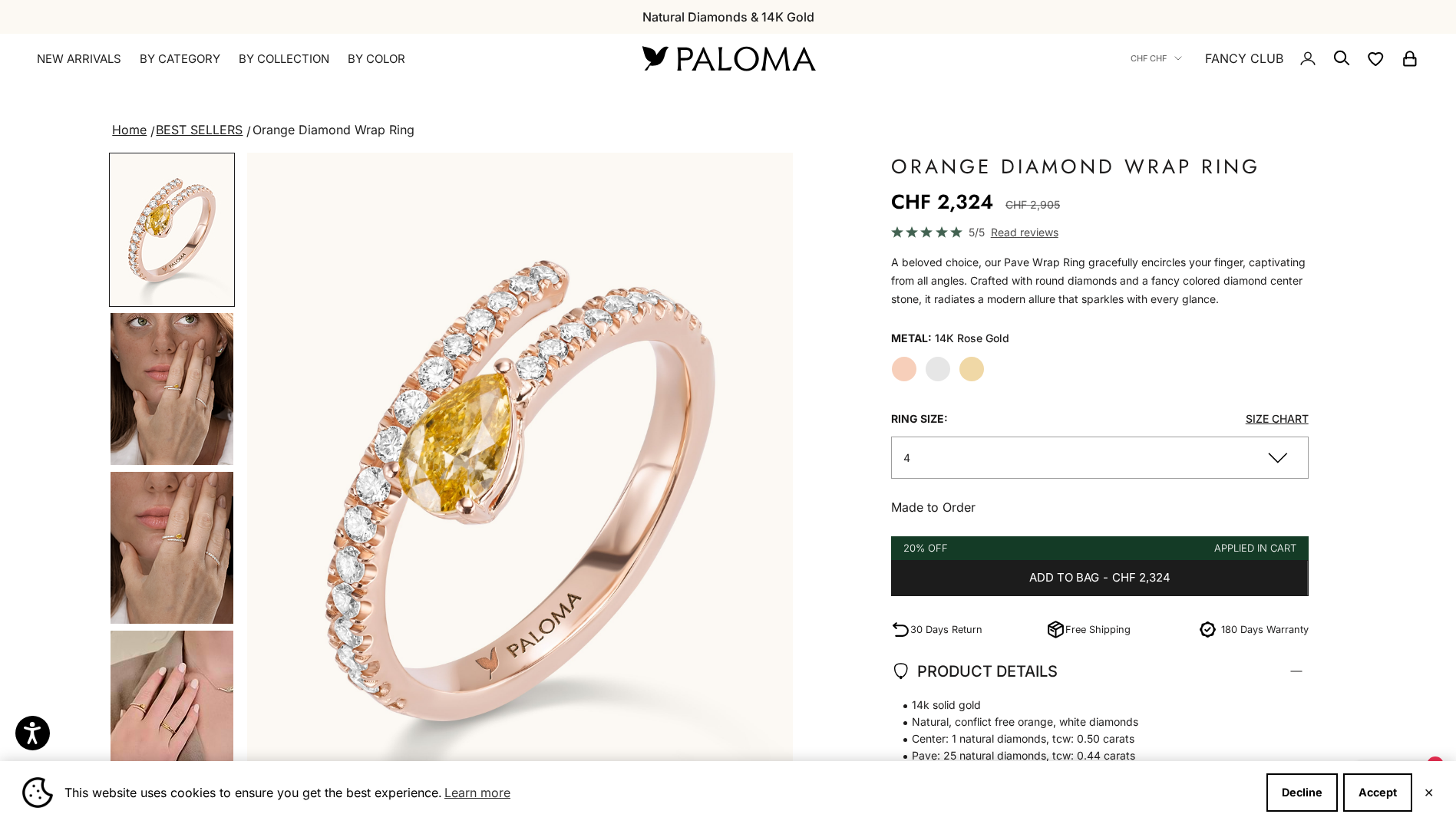  I want to click on p: Made to Order, so click(1100, 507).